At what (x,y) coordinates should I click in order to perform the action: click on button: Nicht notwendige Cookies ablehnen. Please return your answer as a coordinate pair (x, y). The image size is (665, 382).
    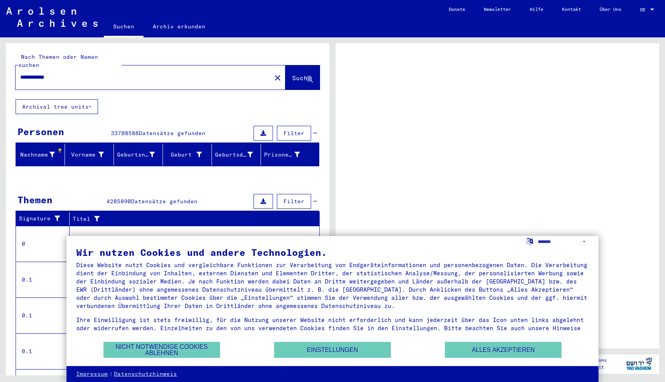
    Looking at the image, I should click on (162, 349).